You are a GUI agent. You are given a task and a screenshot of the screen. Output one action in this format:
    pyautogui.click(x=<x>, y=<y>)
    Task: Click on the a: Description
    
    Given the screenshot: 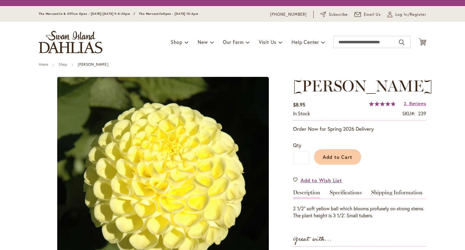 What is the action you would take?
    pyautogui.click(x=306, y=194)
    